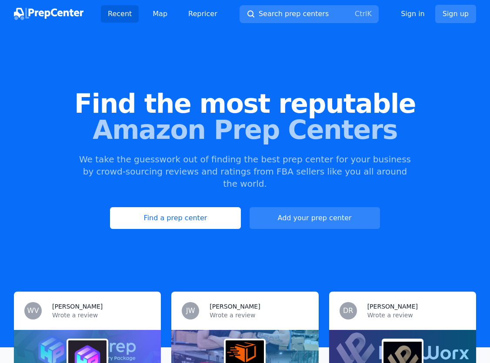 This screenshot has width=490, height=363. Describe the element at coordinates (456, 14) in the screenshot. I see `a: Sign up` at that location.